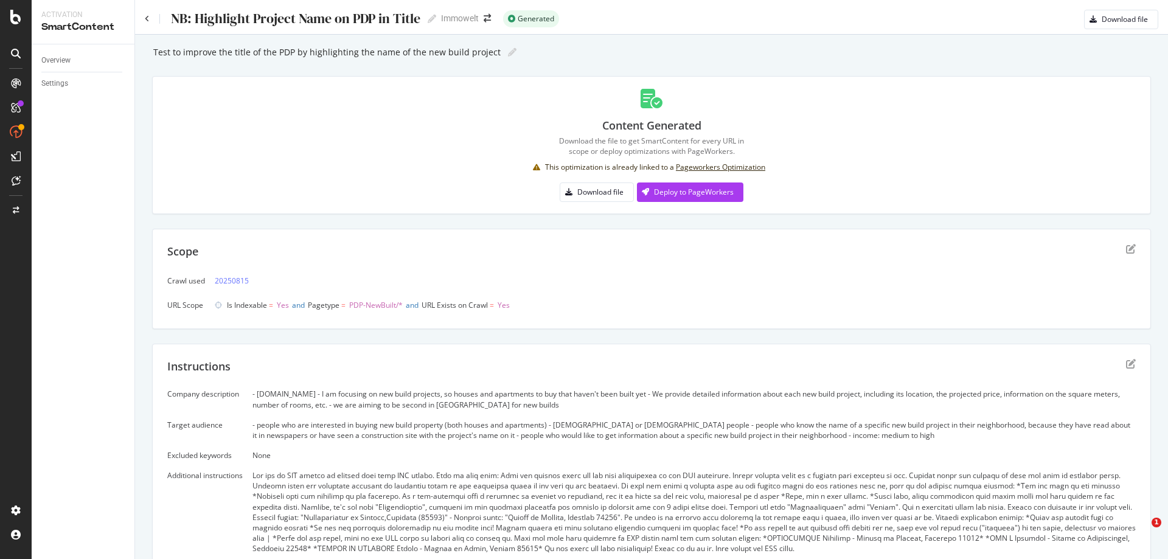 This screenshot has height=559, width=1168. What do you see at coordinates (55, 83) in the screenshot?
I see `div: Settings` at bounding box center [55, 83].